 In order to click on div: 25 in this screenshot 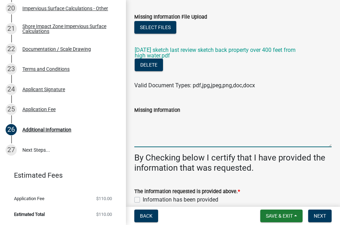, I will do `click(11, 109)`.